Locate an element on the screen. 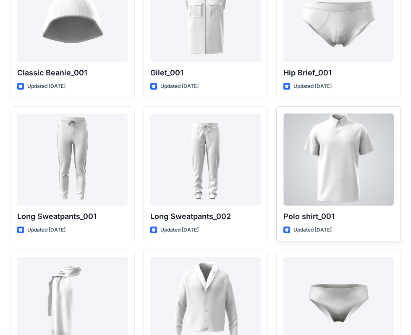 This screenshot has width=411, height=335. p: Polo shirt_001 is located at coordinates (338, 217).